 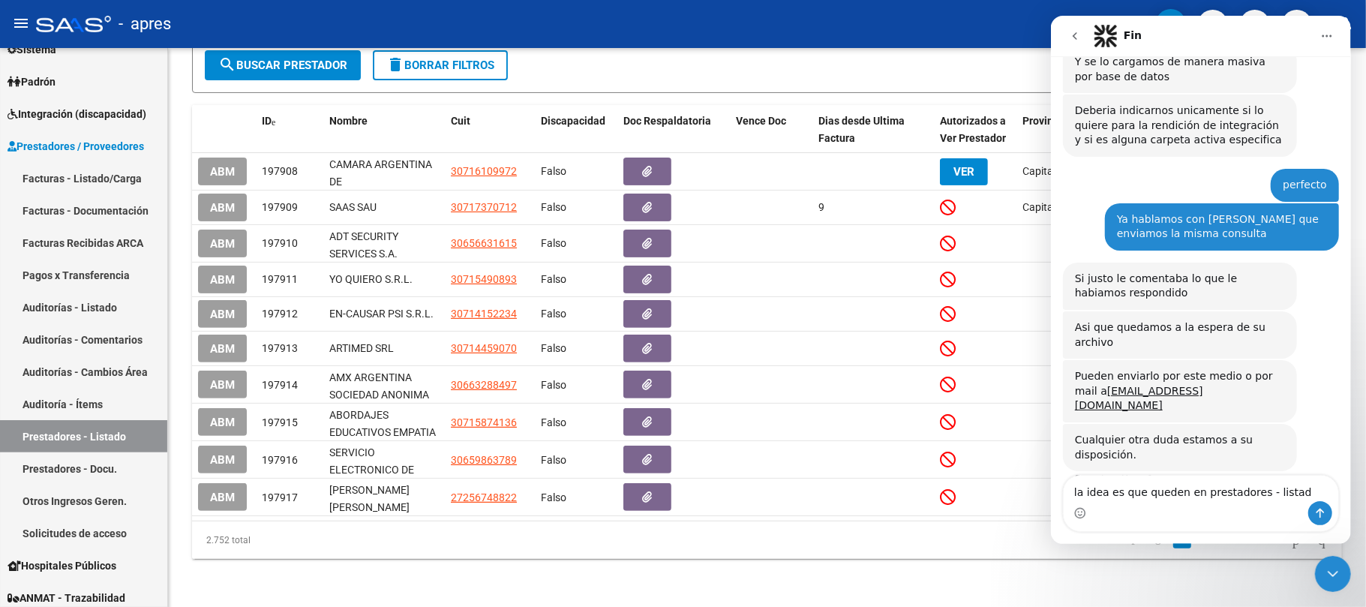 I want to click on mat-icon: person, so click(x=1345, y=23).